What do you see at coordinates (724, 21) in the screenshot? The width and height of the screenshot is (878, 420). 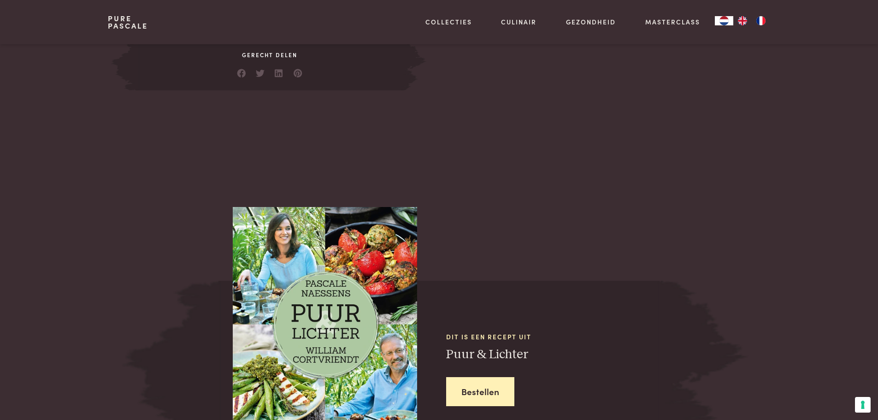 I see `a: NL` at bounding box center [724, 21].